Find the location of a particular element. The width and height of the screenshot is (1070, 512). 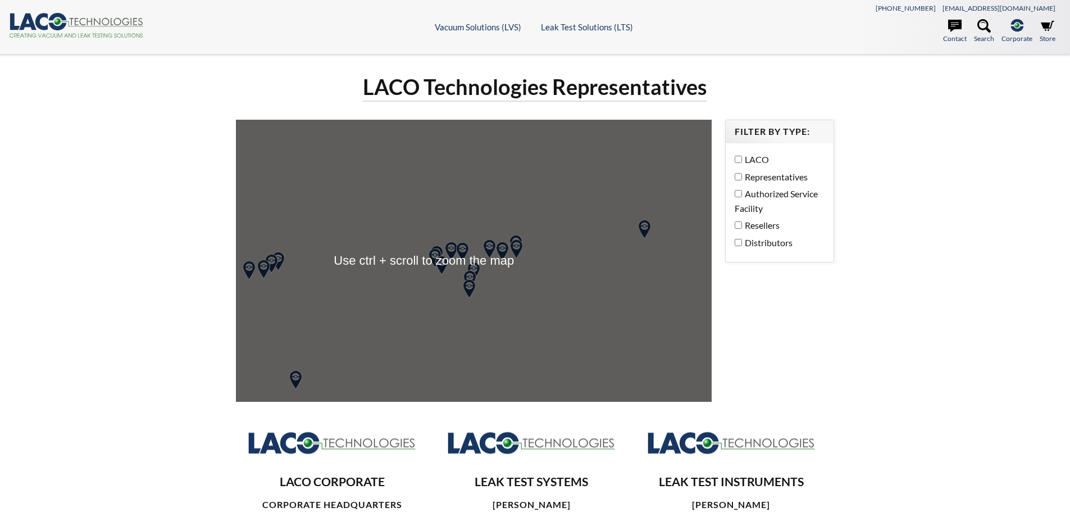

h3: LEAK TEST INSTRUMENTS is located at coordinates (731, 482).